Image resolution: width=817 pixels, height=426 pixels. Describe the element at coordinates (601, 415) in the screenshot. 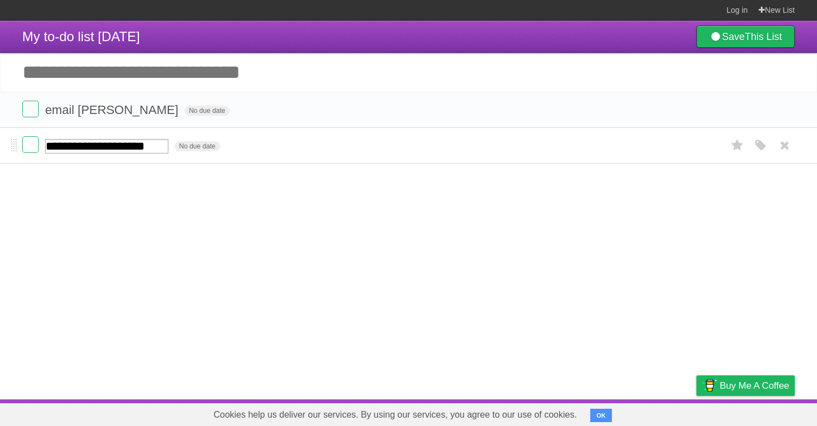

I see `button: OK` at that location.